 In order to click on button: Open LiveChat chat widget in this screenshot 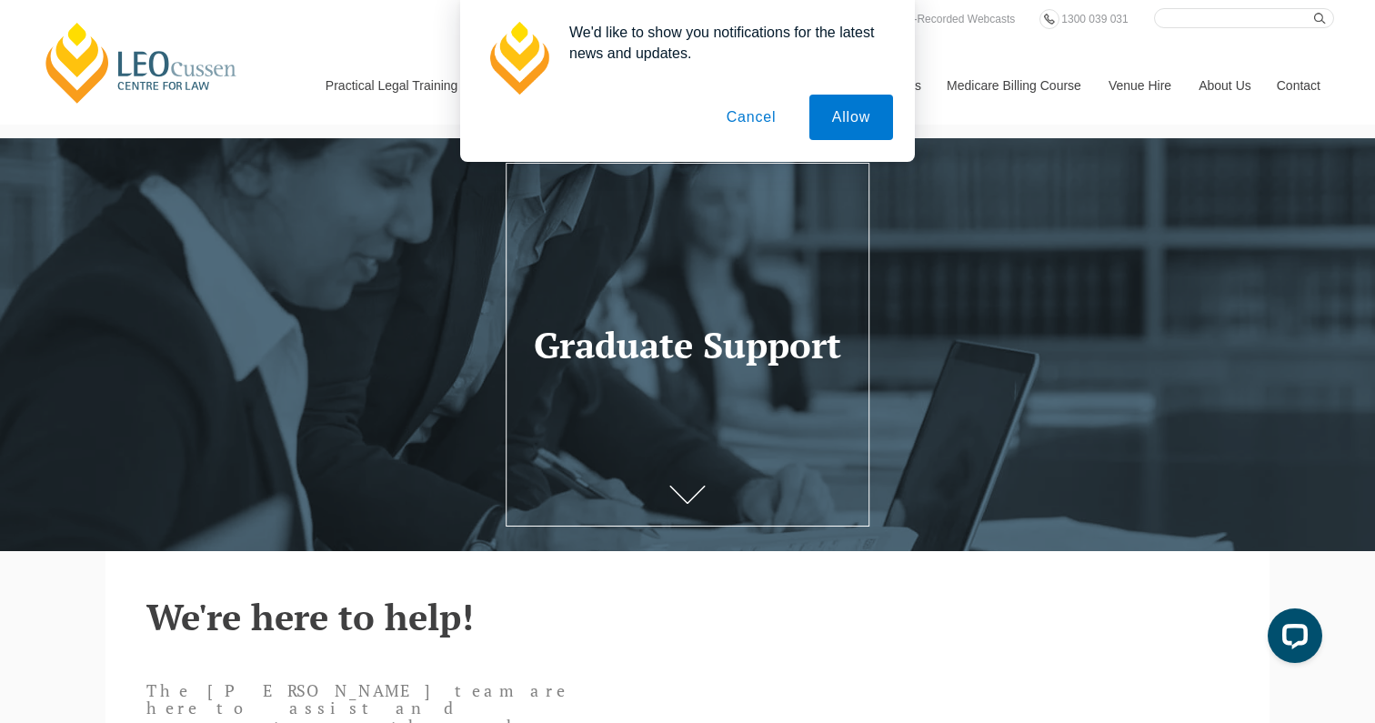, I will do `click(42, 35)`.